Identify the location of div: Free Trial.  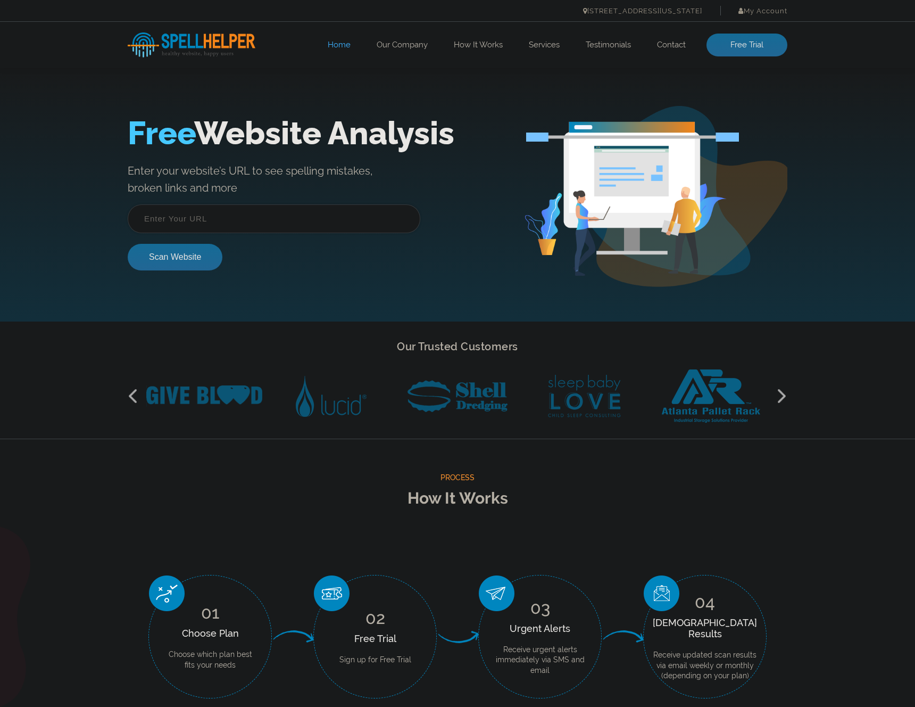
(375, 638).